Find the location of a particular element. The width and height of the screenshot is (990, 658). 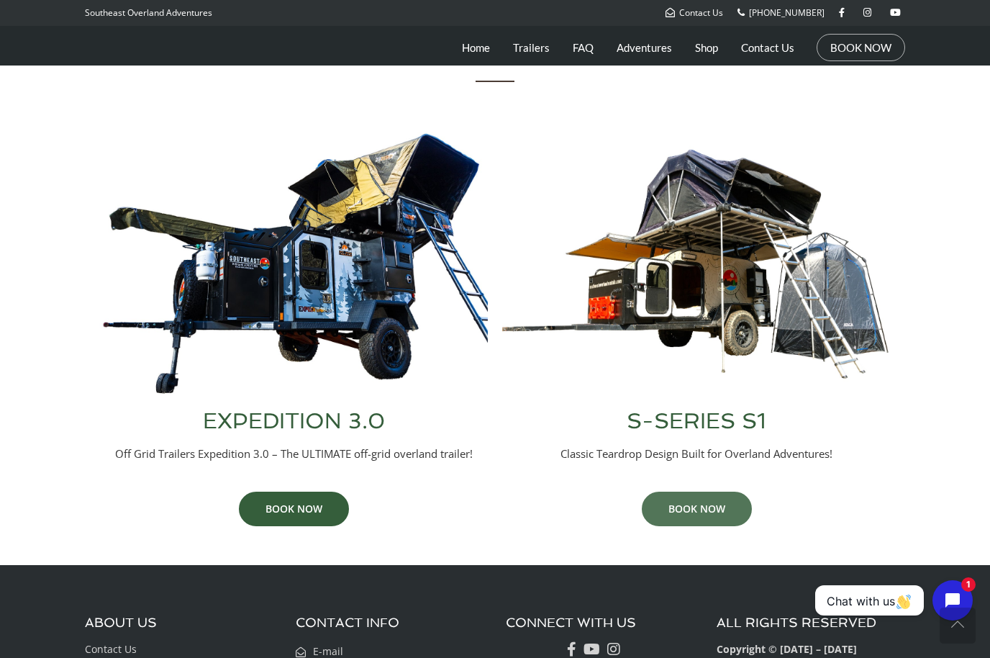

a: Home is located at coordinates (476, 47).